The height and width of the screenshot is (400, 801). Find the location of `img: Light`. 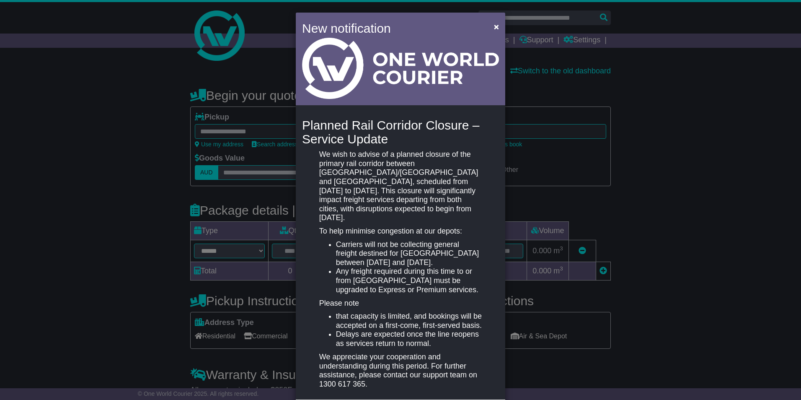

img: Light is located at coordinates (401, 68).